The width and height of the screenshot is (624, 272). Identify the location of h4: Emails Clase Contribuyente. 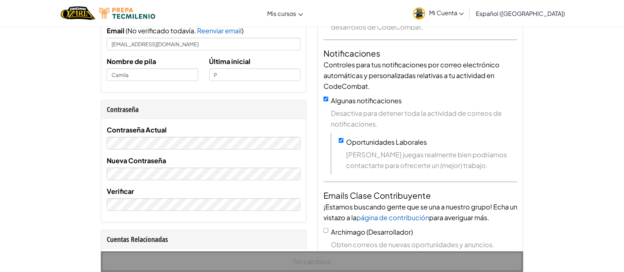
(420, 196).